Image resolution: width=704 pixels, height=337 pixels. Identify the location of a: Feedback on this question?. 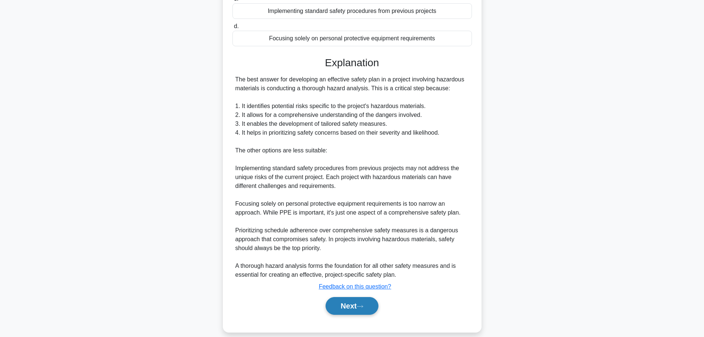
(355, 286).